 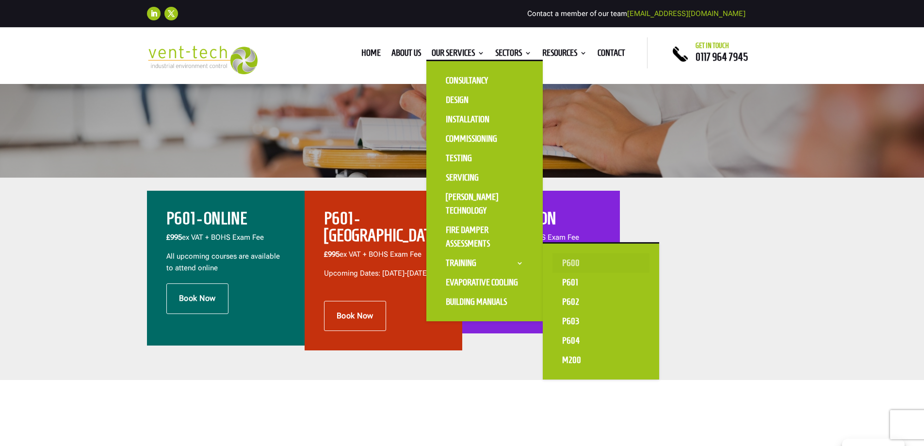 What do you see at coordinates (611, 55) in the screenshot?
I see `a: Contact` at bounding box center [611, 55].